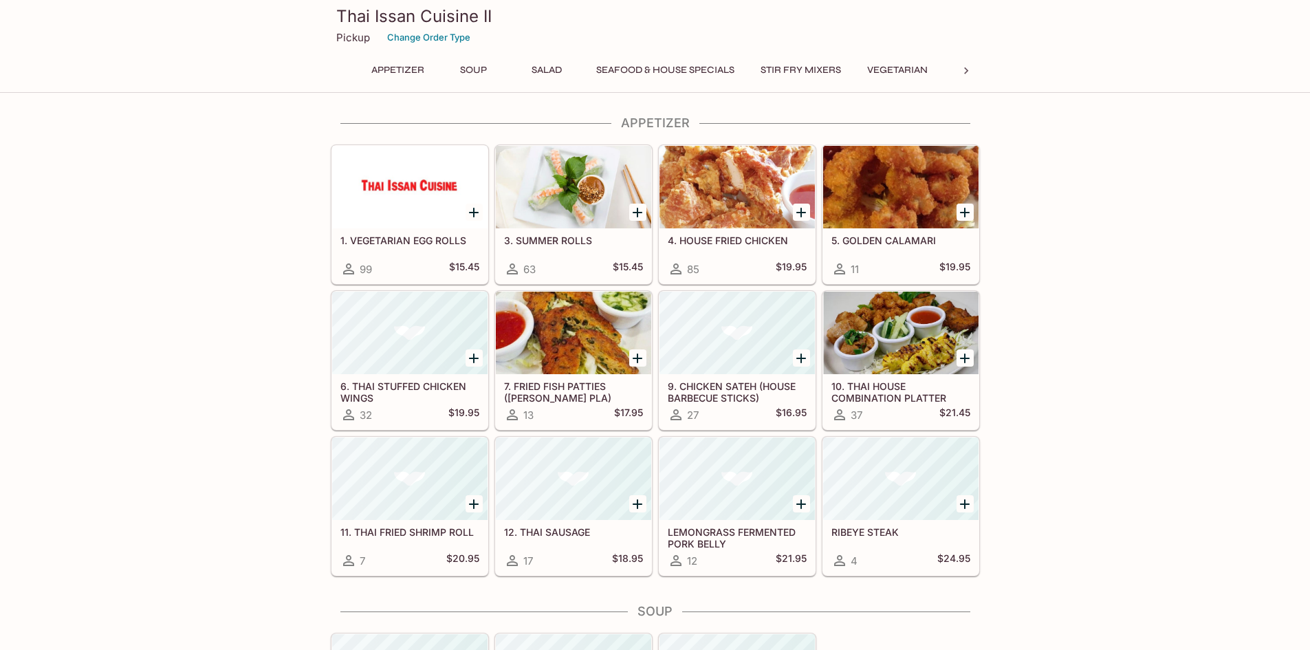 The image size is (1310, 650). Describe the element at coordinates (410, 240) in the screenshot. I see `h5: 1. VEGETARIAN EGG ROLLS` at that location.